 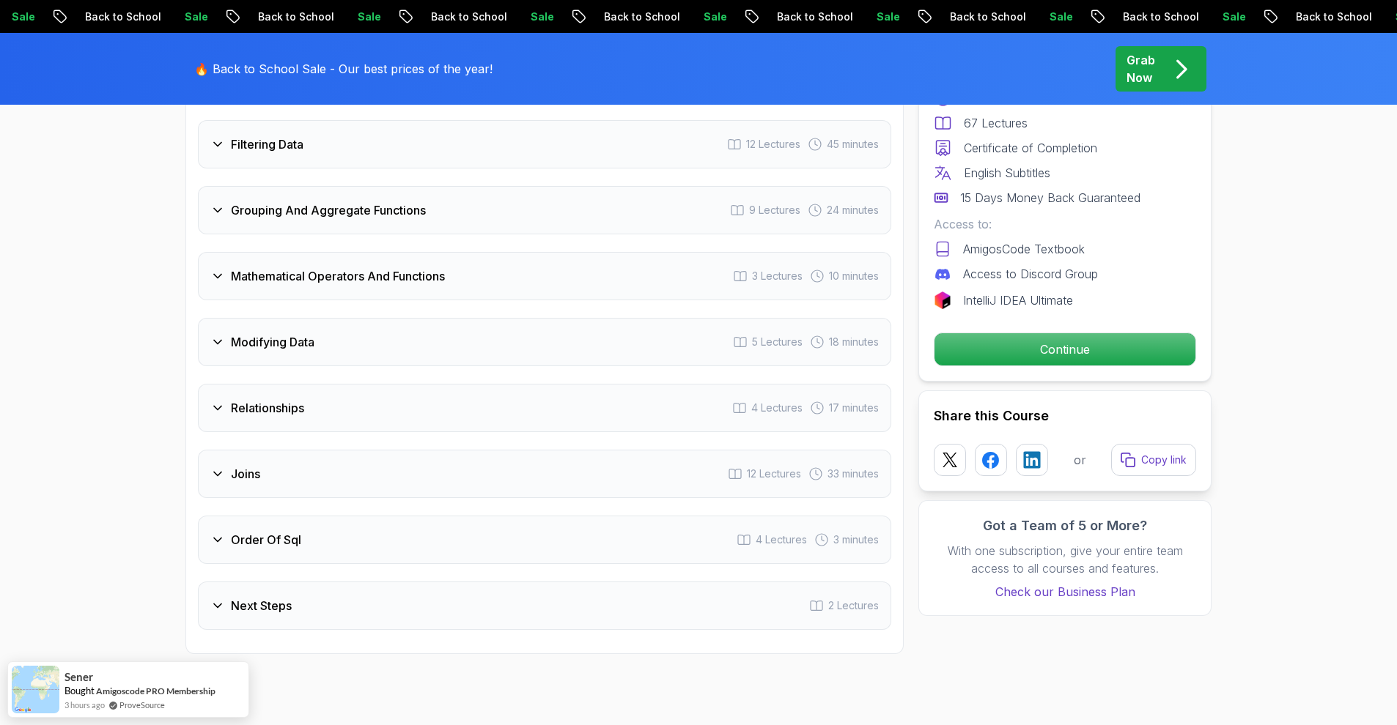 What do you see at coordinates (245, 474) in the screenshot?
I see `h3: Joins` at bounding box center [245, 474].